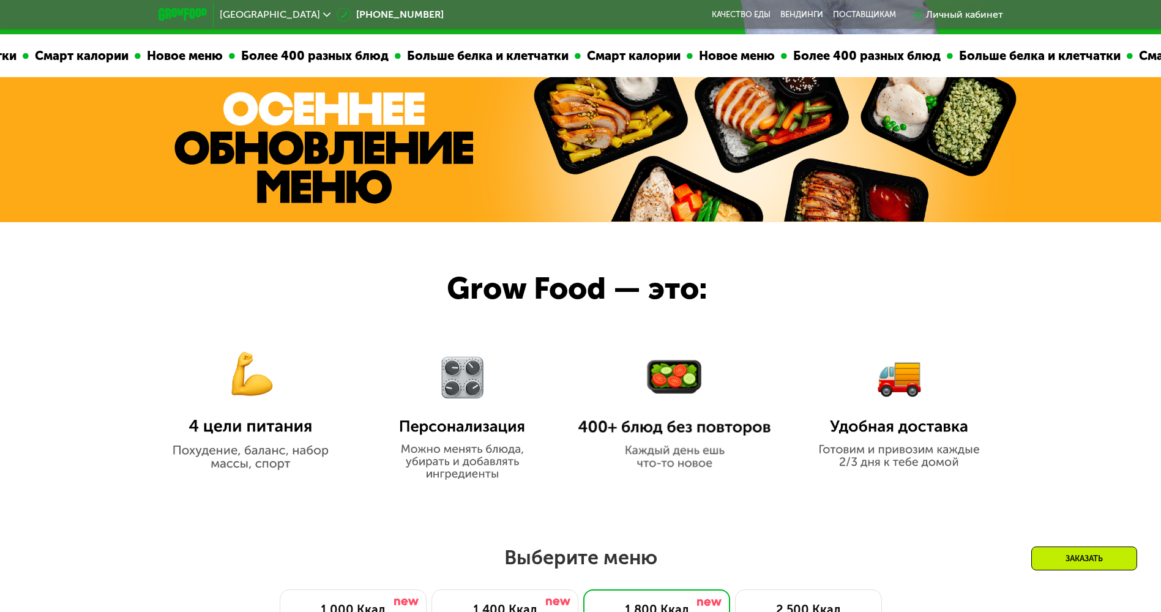  What do you see at coordinates (1084, 558) in the screenshot?
I see `div: Заказать` at bounding box center [1084, 558].